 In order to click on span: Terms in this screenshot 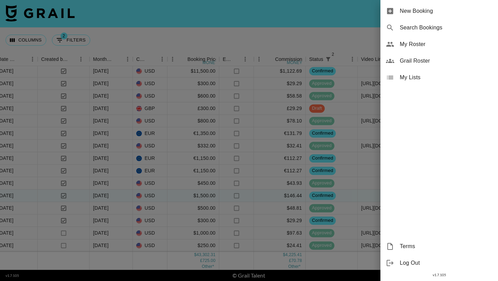, I will do `click(446, 246)`.